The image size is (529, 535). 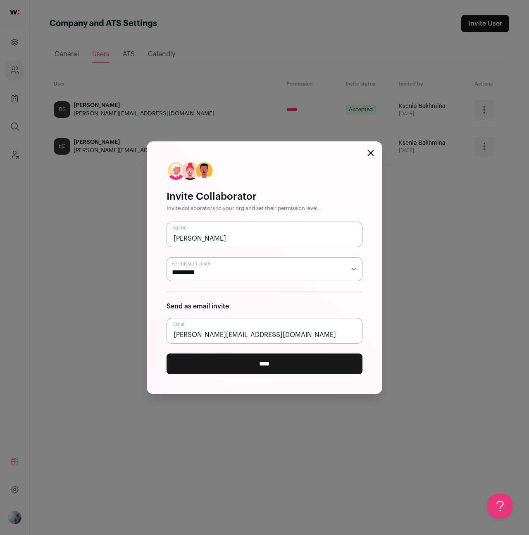 What do you see at coordinates (265, 306) in the screenshot?
I see `div: Send as email invite` at bounding box center [265, 306].